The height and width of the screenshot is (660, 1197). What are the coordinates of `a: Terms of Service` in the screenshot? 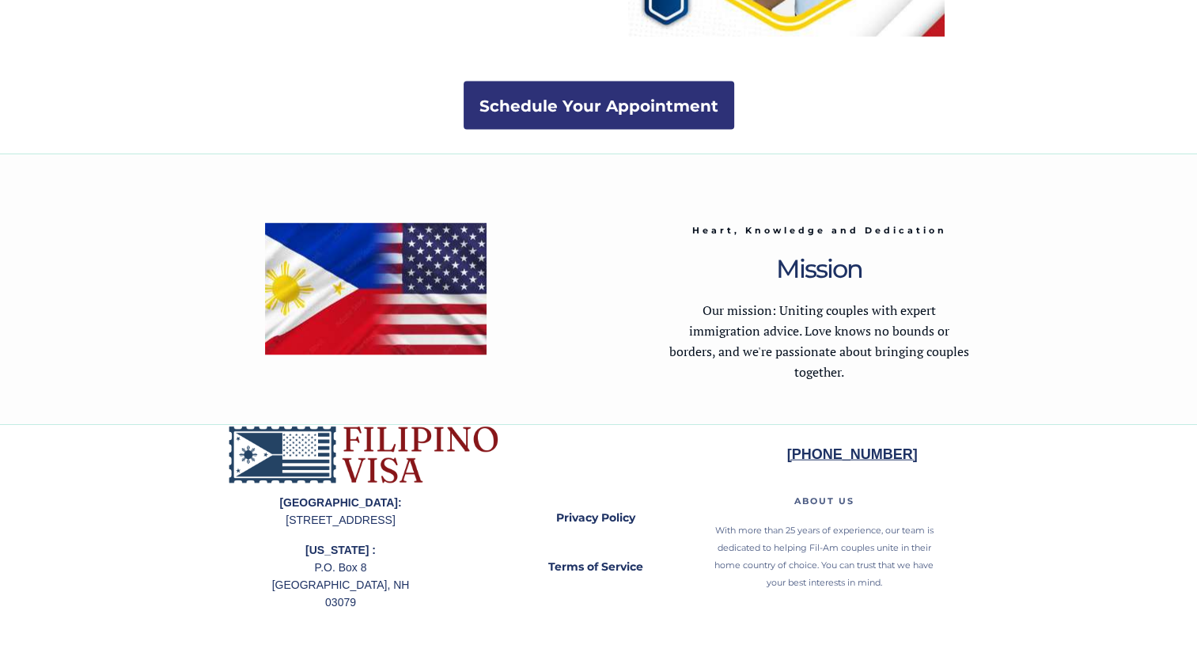 It's located at (596, 567).